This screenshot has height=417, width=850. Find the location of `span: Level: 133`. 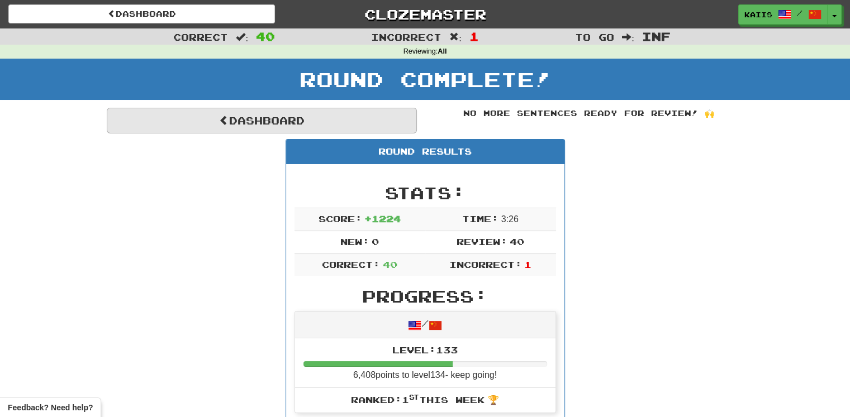

span: Level: 133 is located at coordinates (425, 350).